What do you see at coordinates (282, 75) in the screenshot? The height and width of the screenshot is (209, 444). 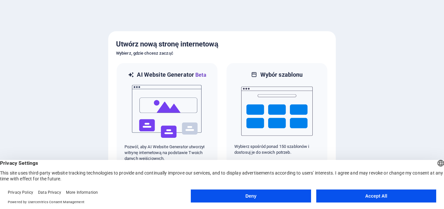 I see `h6: Wybór szablonu` at bounding box center [282, 75].